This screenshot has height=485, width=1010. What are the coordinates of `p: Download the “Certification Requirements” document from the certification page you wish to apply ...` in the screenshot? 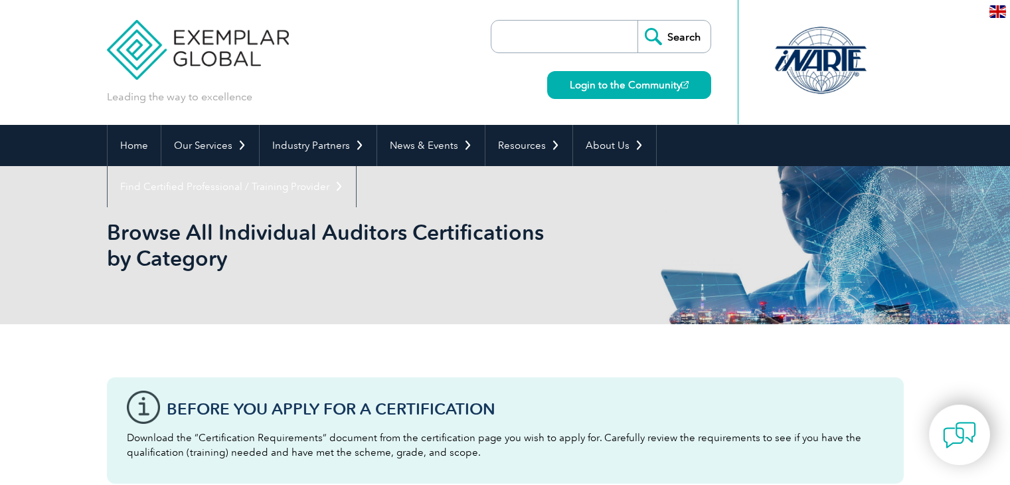 It's located at (505, 445).